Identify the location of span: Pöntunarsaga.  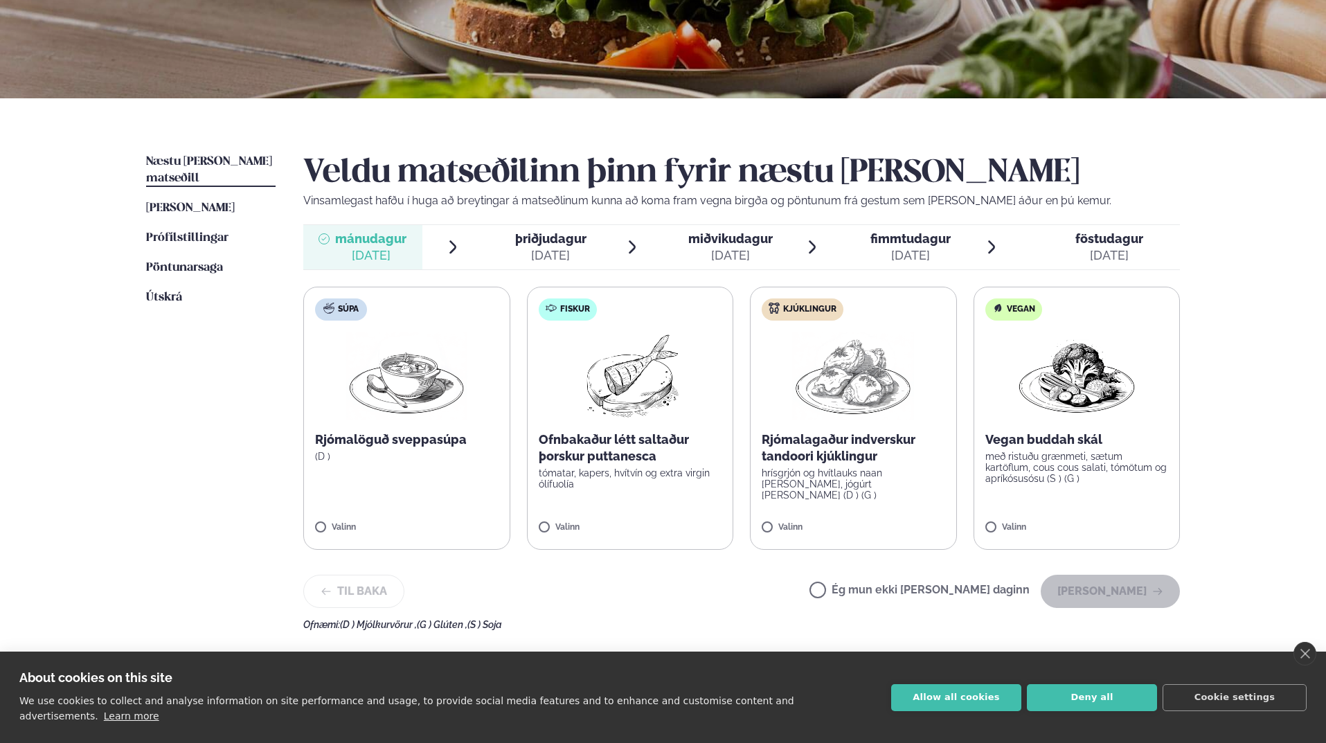
(184, 267).